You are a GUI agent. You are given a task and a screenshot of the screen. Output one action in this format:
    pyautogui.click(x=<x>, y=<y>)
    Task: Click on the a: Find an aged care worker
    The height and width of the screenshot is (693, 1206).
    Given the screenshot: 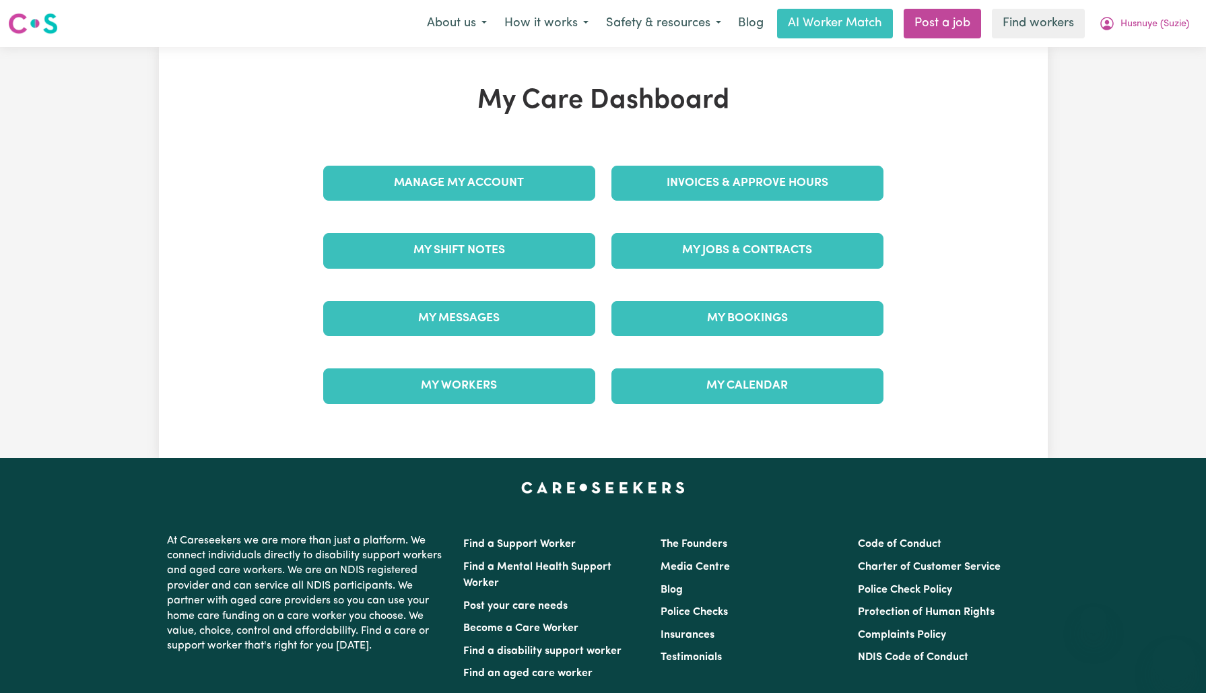 What is the action you would take?
    pyautogui.click(x=528, y=673)
    